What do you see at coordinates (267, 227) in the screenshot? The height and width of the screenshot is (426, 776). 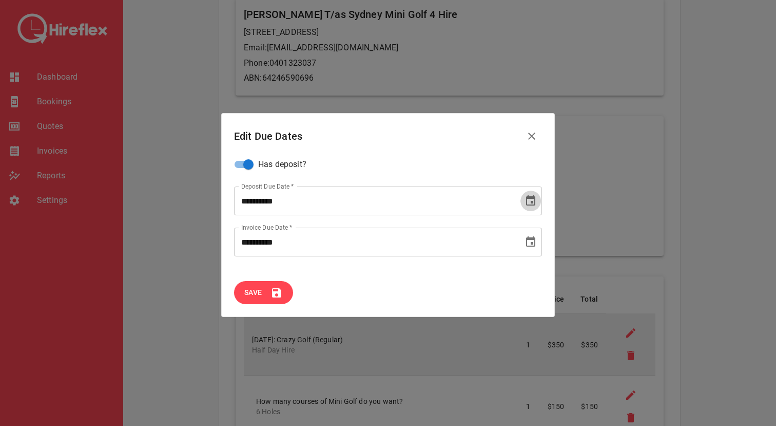 I see `label: Invoice Due Date *` at bounding box center [267, 227].